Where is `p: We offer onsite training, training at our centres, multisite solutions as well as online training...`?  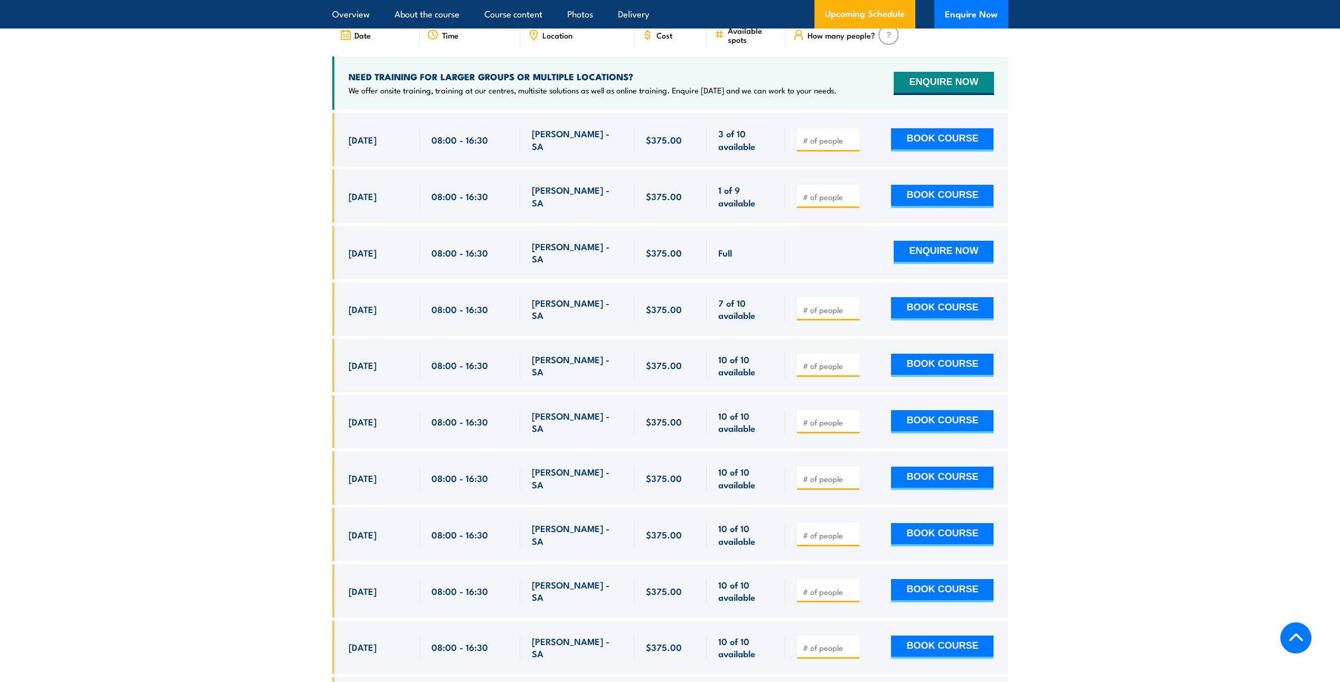
p: We offer onsite training, training at our centres, multisite solutions as well as online training... is located at coordinates (593, 90).